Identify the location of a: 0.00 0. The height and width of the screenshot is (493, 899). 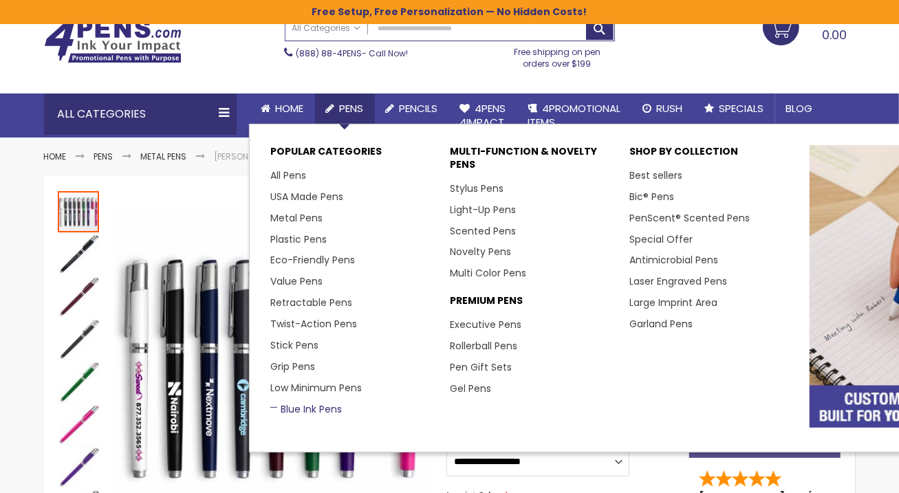
(809, 26).